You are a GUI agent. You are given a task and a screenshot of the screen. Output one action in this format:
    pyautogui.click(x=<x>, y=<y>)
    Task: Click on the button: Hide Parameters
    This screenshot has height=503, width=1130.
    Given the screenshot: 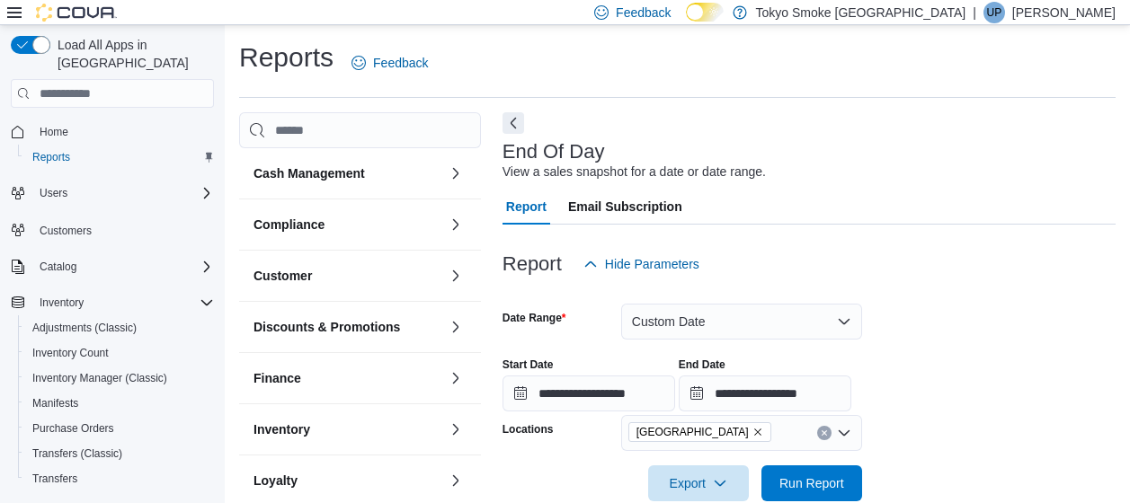 What is the action you would take?
    pyautogui.click(x=641, y=264)
    